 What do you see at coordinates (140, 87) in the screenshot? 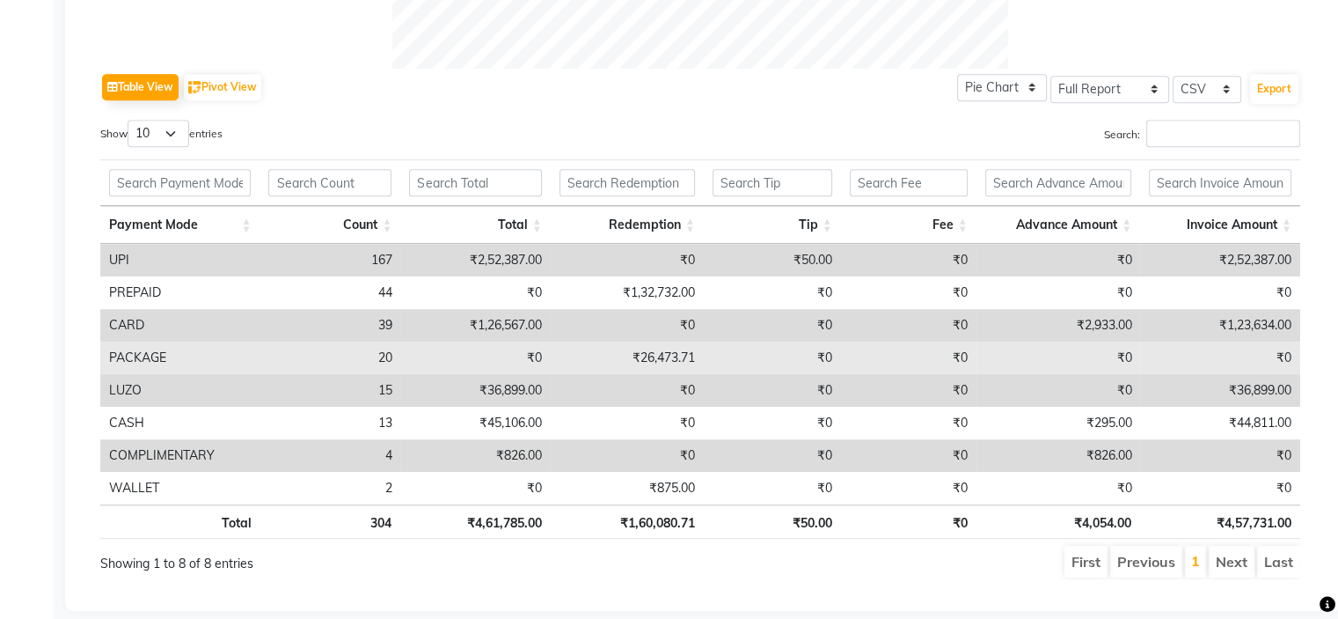
I see `button: Table View` at bounding box center [140, 87].